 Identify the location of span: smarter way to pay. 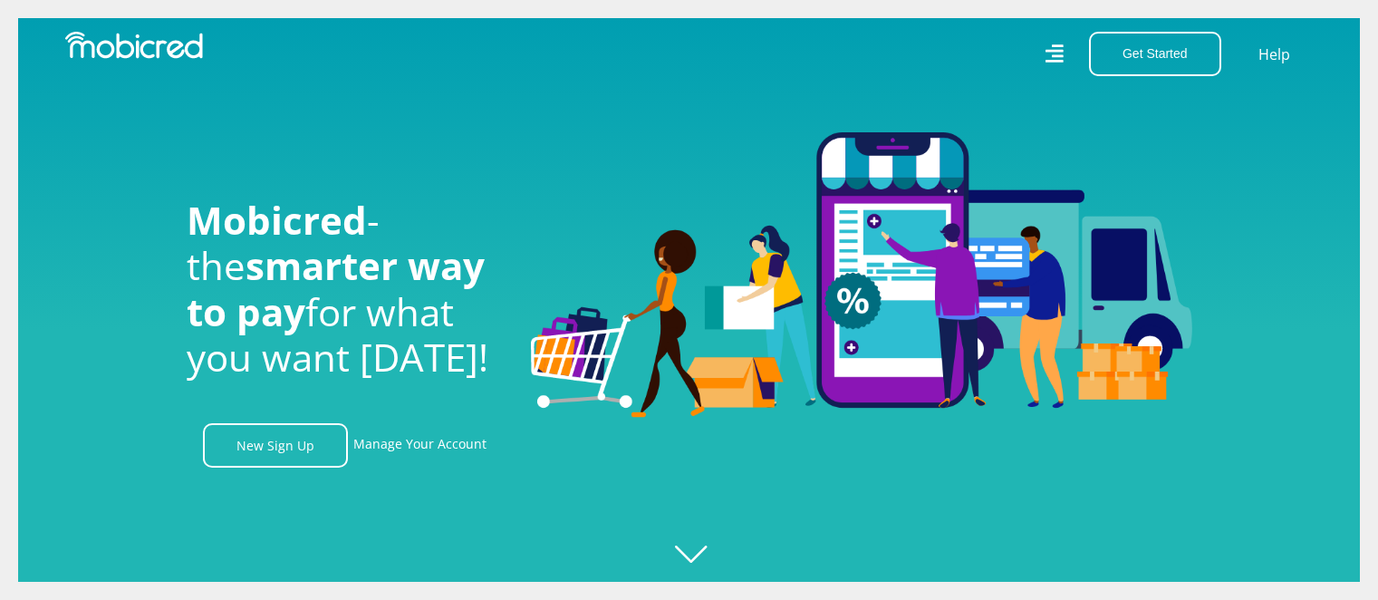
(335, 287).